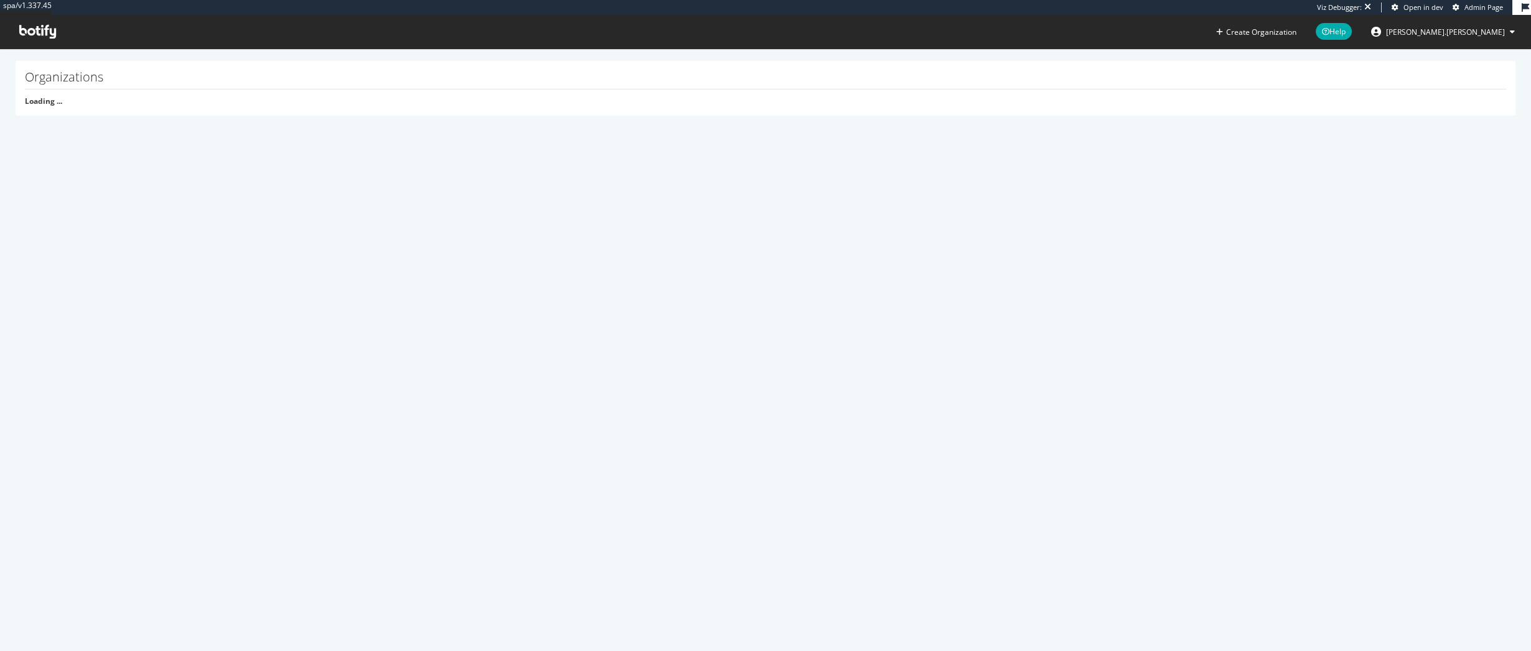  What do you see at coordinates (1333, 31) in the screenshot?
I see `span: Help` at bounding box center [1333, 31].